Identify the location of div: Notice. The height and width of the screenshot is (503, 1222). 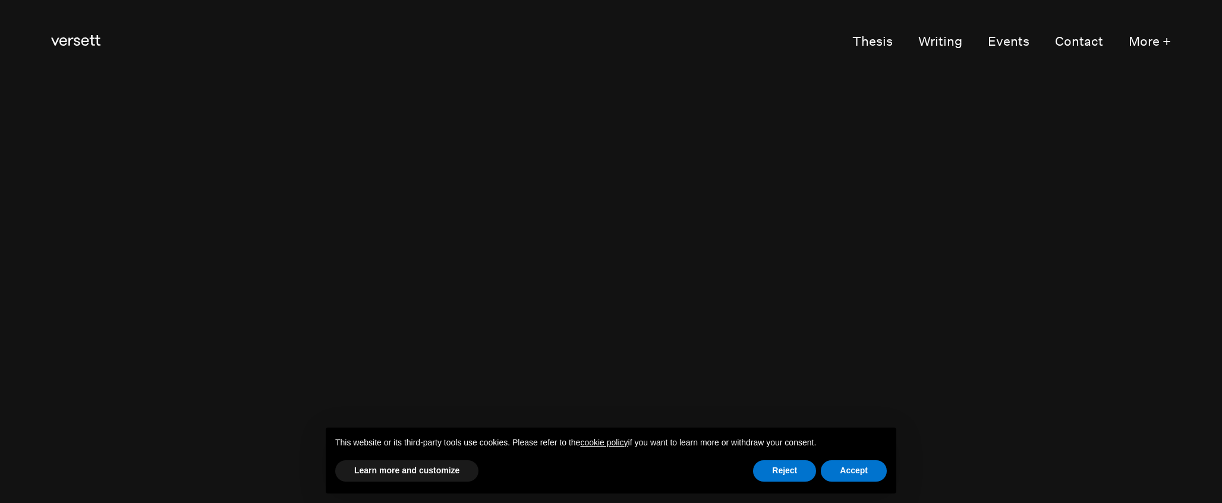
(611, 461).